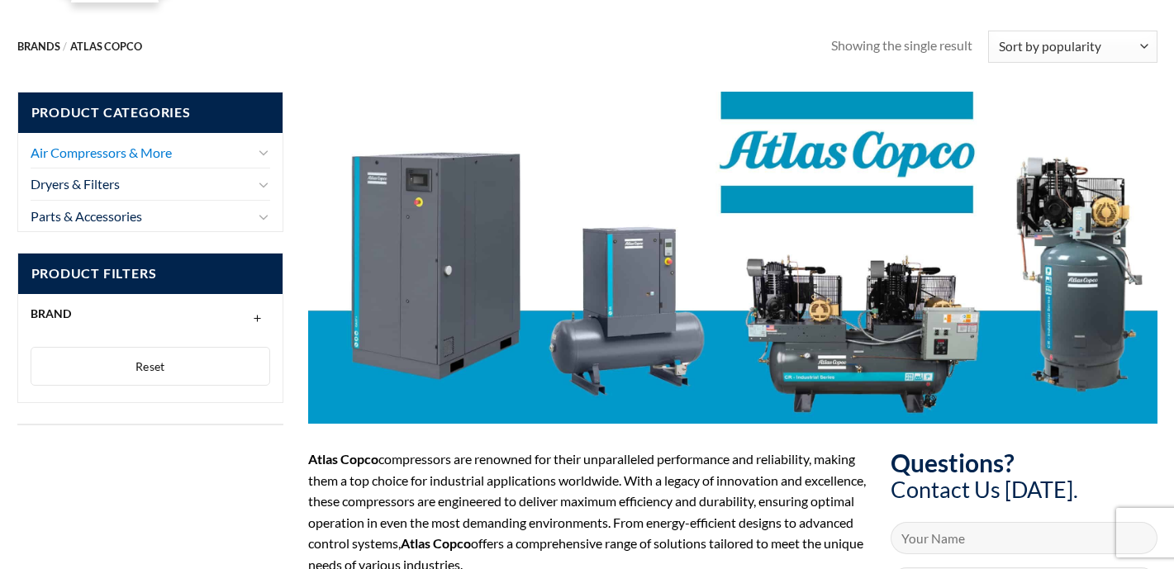  What do you see at coordinates (50, 313) in the screenshot?
I see `span: Brand` at bounding box center [50, 313].